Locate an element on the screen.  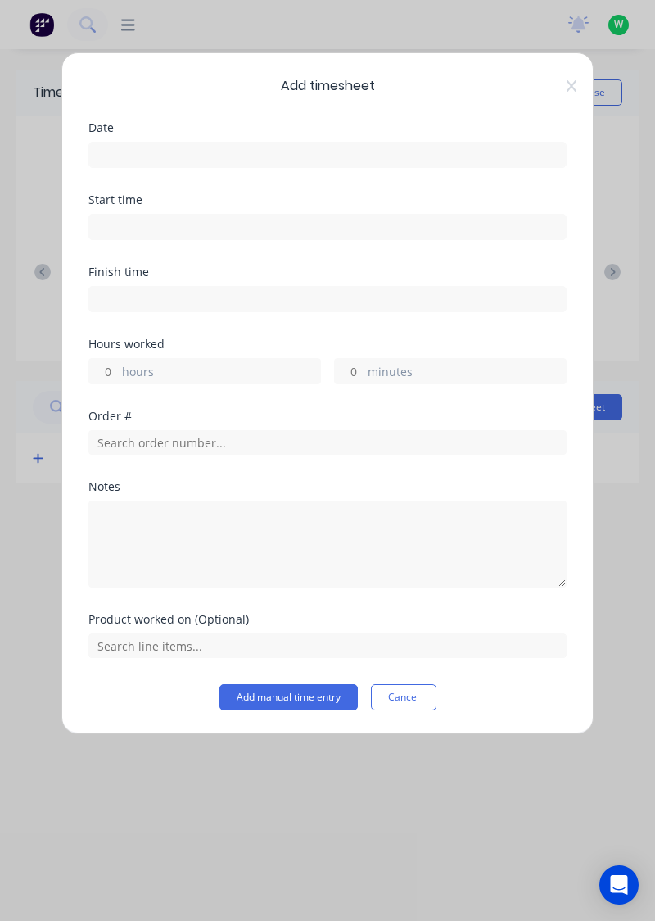
label: minutes is located at coordinates (467, 373).